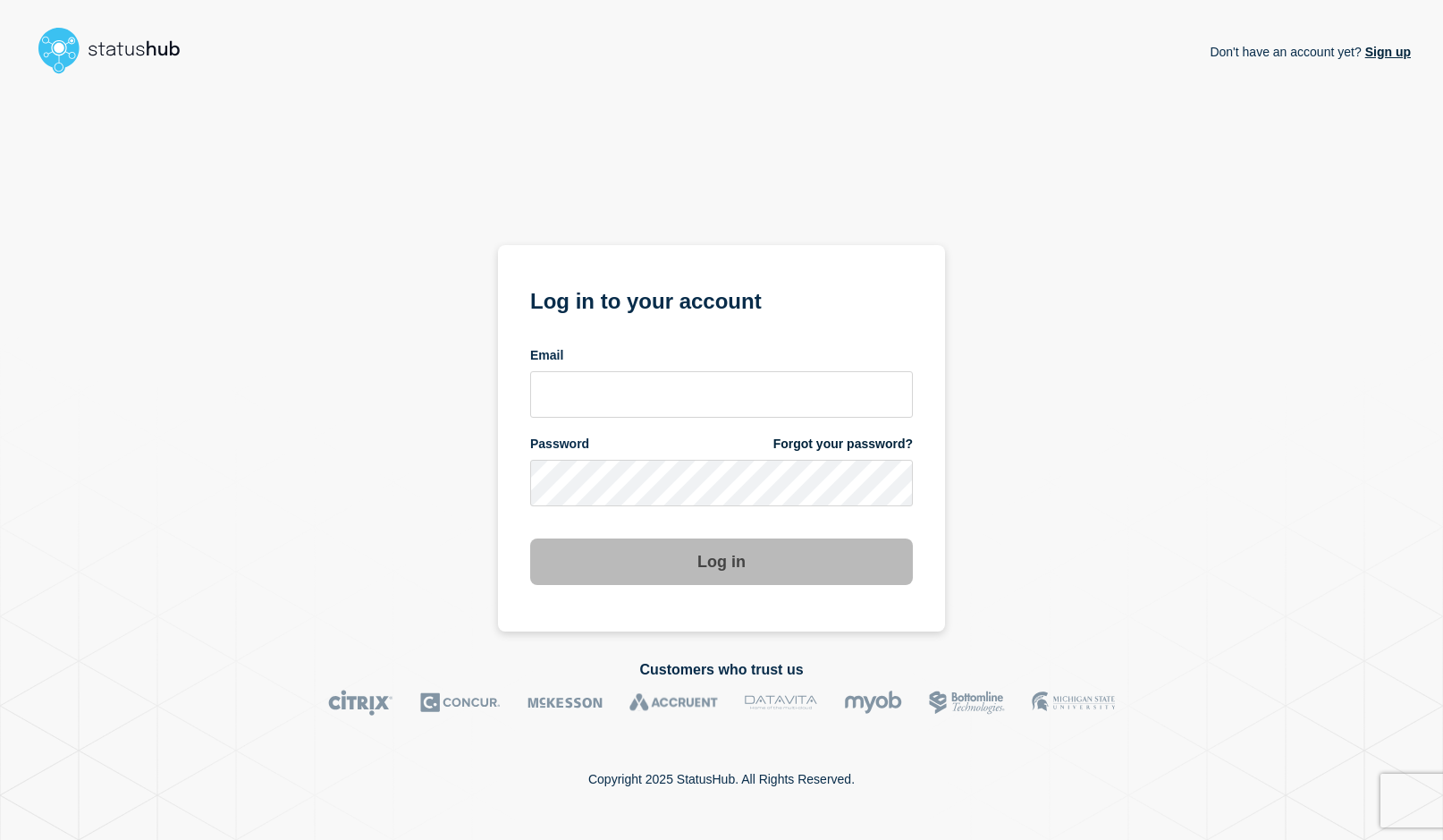  Describe the element at coordinates (722, 779) in the screenshot. I see `p: Copyright 2025 StatusHub. All Rights Reserved.` at that location.